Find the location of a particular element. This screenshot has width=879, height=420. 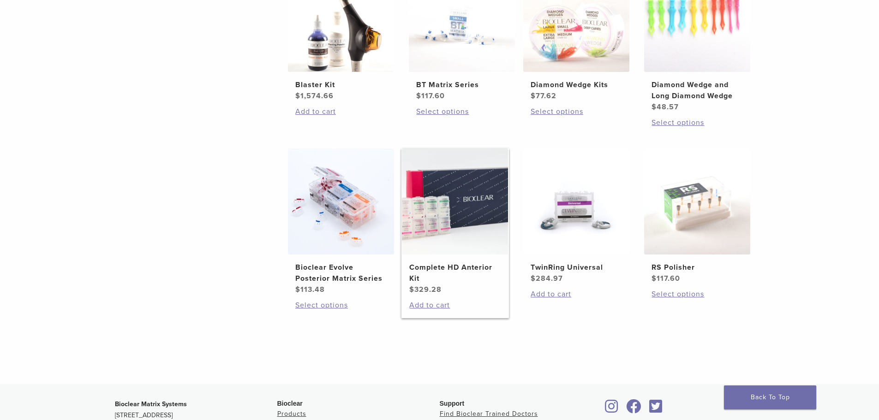

a: Select options for “Bioclear Evolve Posterior Matrix Series” is located at coordinates (341, 305).